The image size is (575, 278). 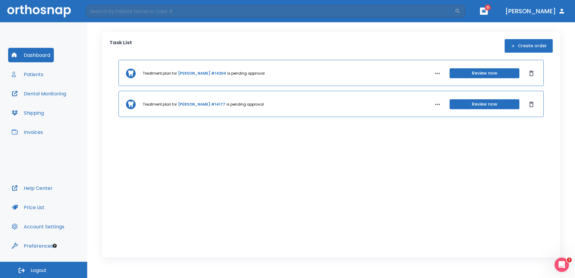 What do you see at coordinates (28, 207) in the screenshot?
I see `button: Price List` at bounding box center [28, 207].